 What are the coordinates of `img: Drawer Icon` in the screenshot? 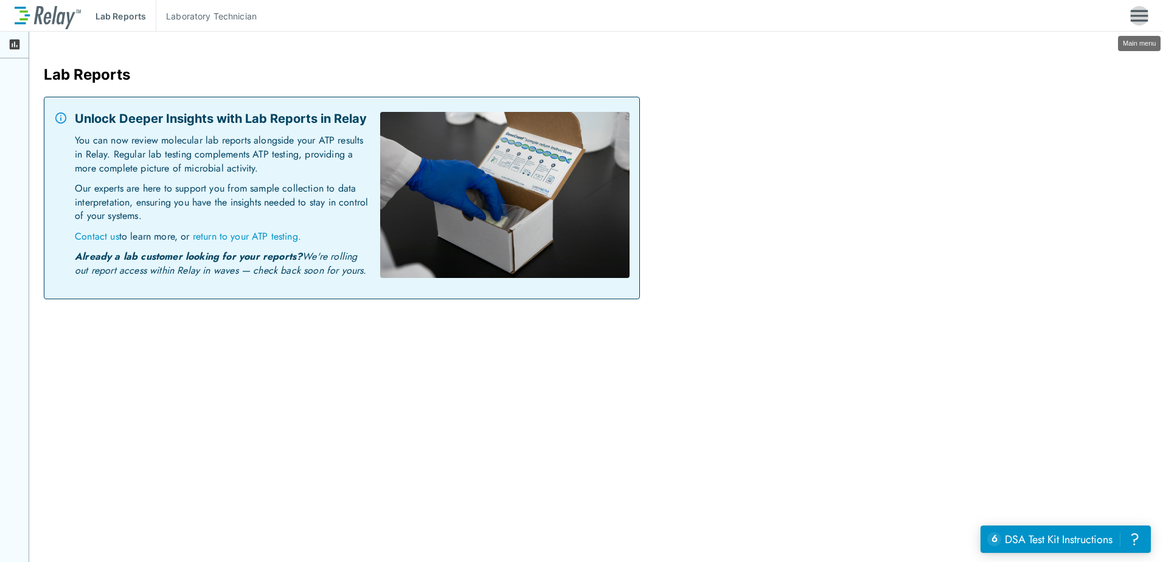 It's located at (1139, 16).